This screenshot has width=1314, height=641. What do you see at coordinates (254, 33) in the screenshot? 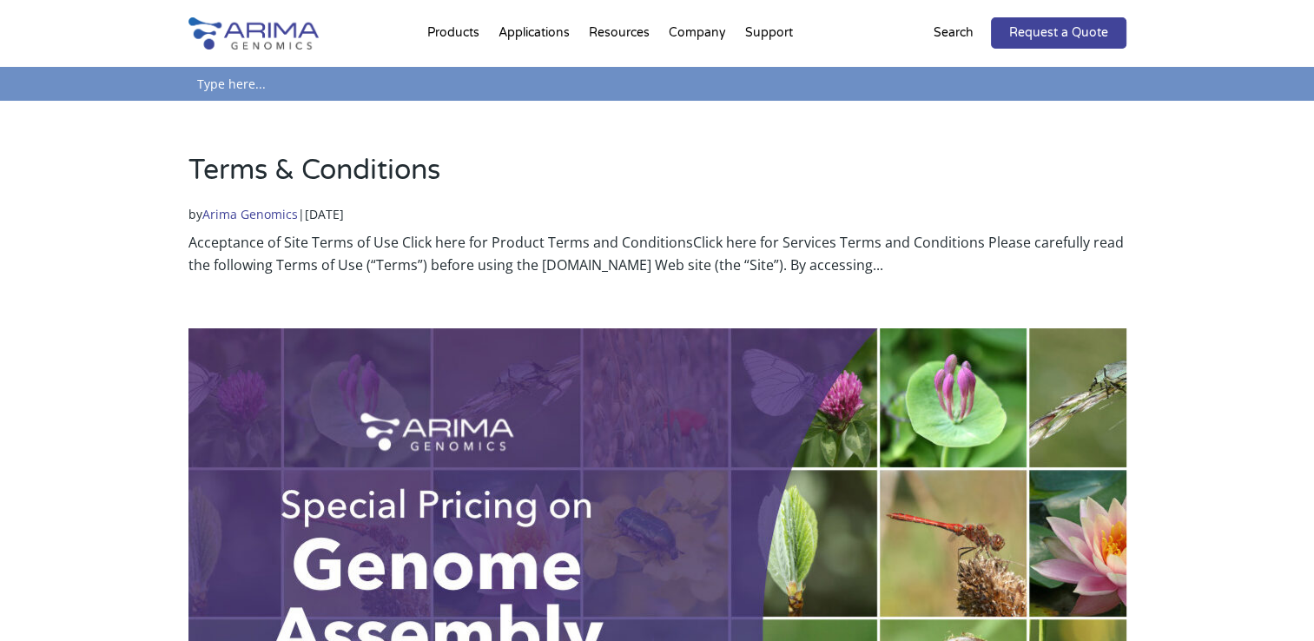
I see `img: Arima-Genomics-logo` at bounding box center [254, 33].